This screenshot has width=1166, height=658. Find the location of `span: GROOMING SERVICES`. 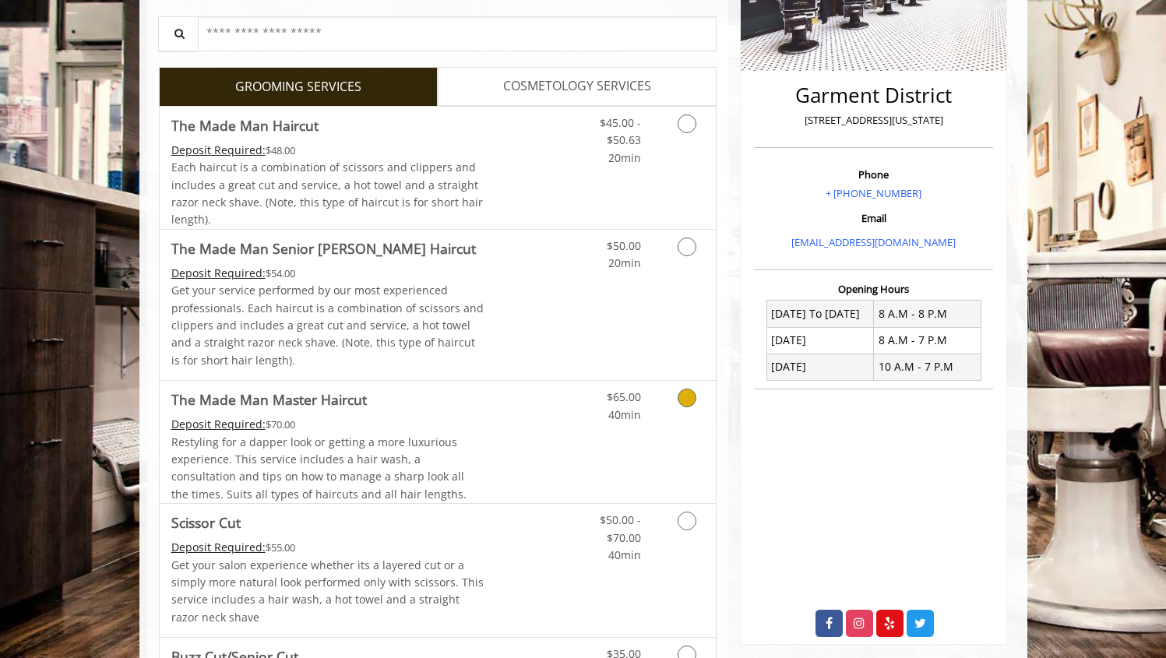

span: GROOMING SERVICES is located at coordinates (298, 87).